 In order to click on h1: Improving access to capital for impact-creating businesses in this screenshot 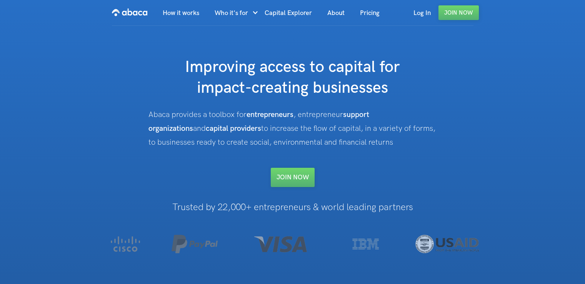, I will do `click(293, 78)`.